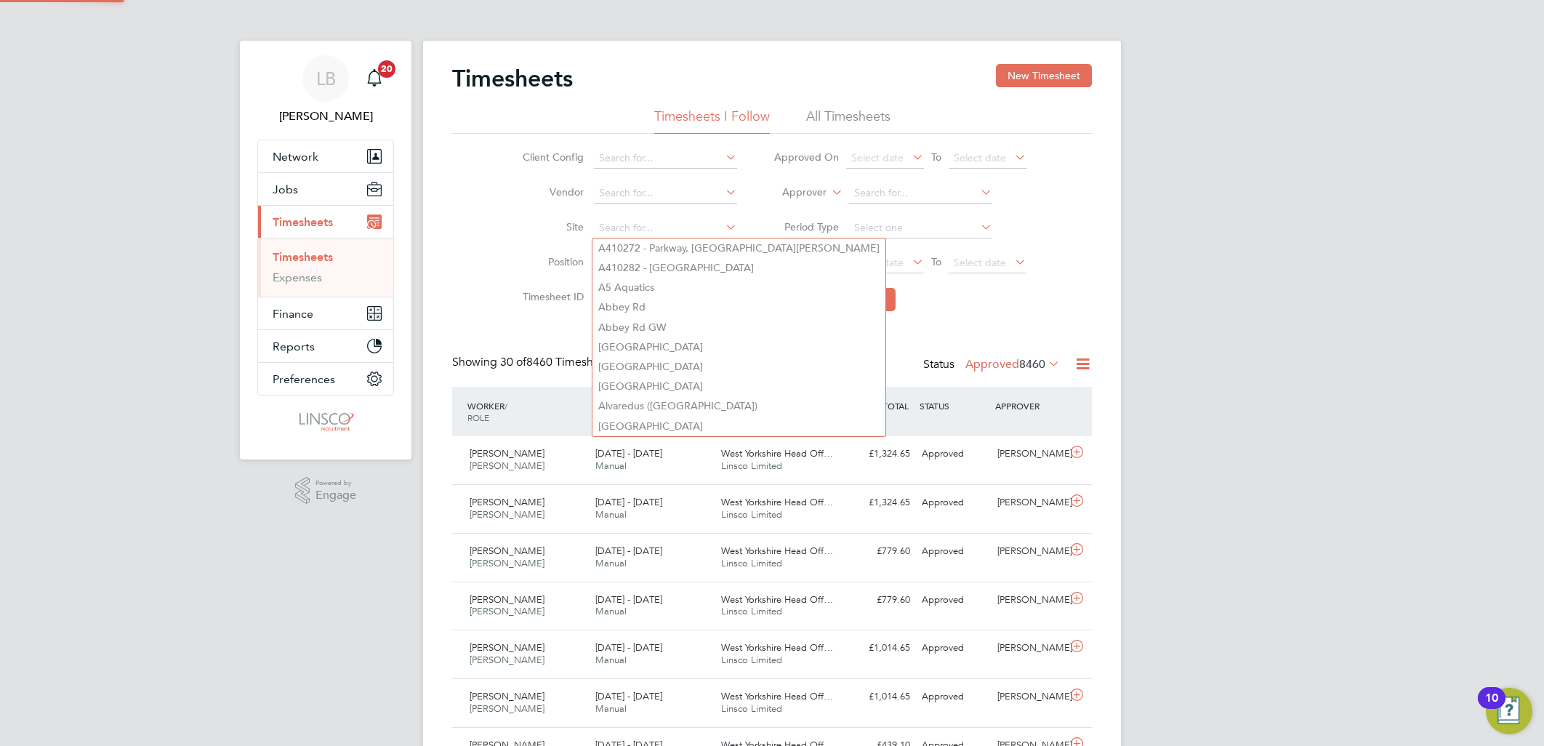  Describe the element at coordinates (551, 227) in the screenshot. I see `label: Site` at that location.